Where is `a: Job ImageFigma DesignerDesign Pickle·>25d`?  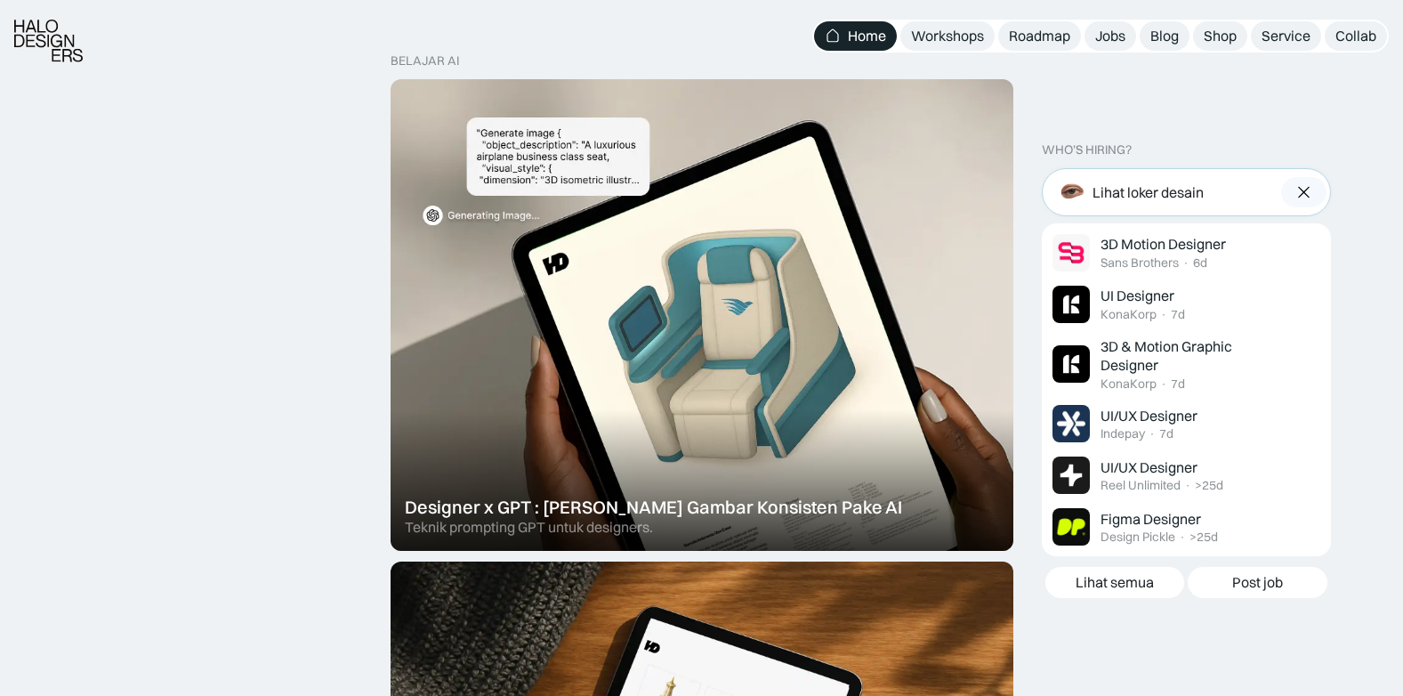 a: Job ImageFigma DesignerDesign Pickle·>25d is located at coordinates (1186, 527).